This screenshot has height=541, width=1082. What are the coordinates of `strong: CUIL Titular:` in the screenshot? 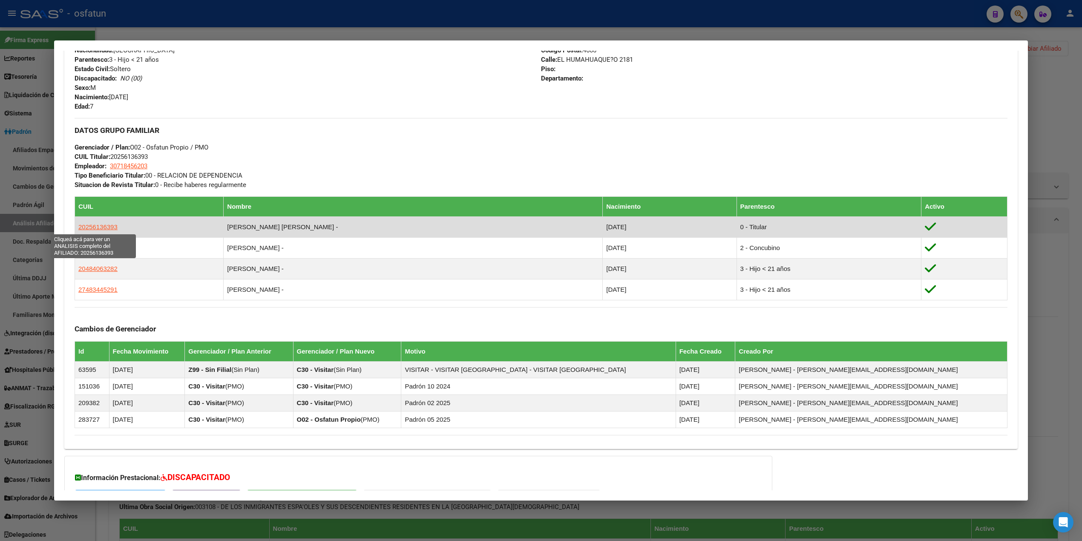 It's located at (92, 157).